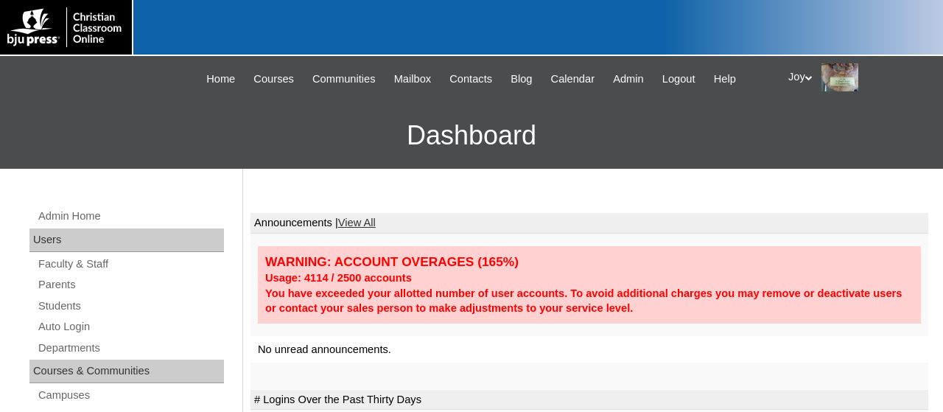 This screenshot has width=943, height=412. What do you see at coordinates (589, 301) in the screenshot?
I see `div: You have exceeded your allotted number of user accounts. To avoid additional charges you may remo...` at bounding box center [589, 301].